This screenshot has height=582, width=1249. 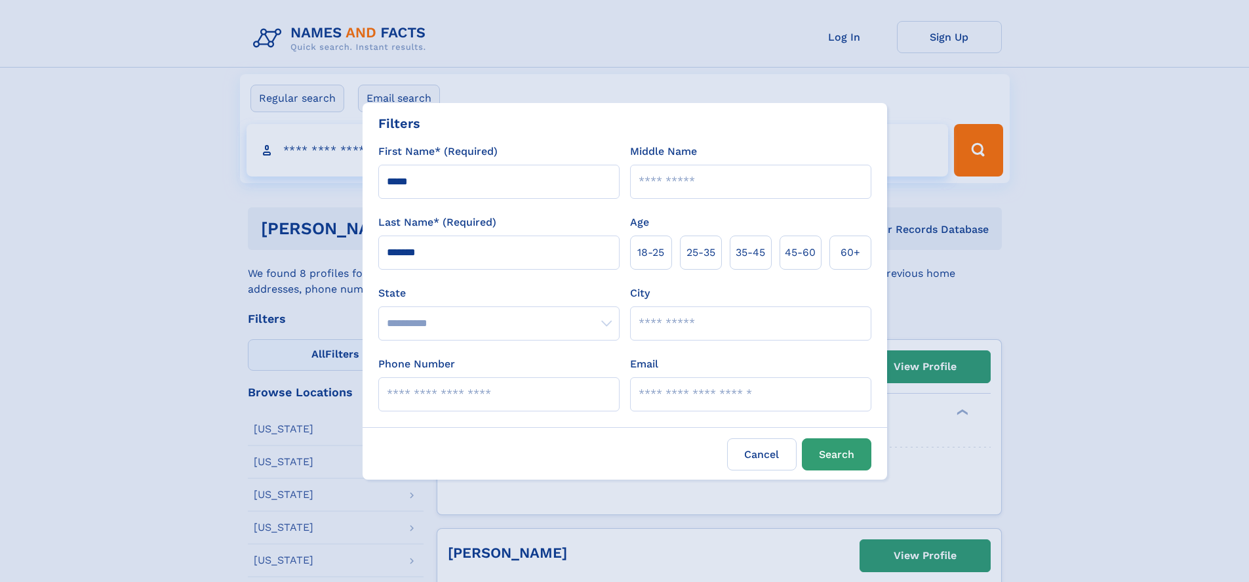 What do you see at coordinates (644, 364) in the screenshot?
I see `label: Email` at bounding box center [644, 364].